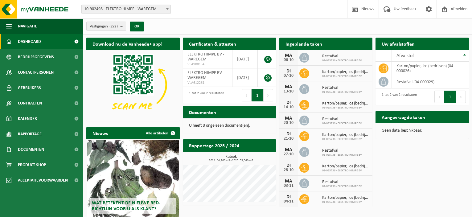 The image size is (472, 217). Describe the element at coordinates (27, 119) in the screenshot. I see `span: Kalender` at that location.